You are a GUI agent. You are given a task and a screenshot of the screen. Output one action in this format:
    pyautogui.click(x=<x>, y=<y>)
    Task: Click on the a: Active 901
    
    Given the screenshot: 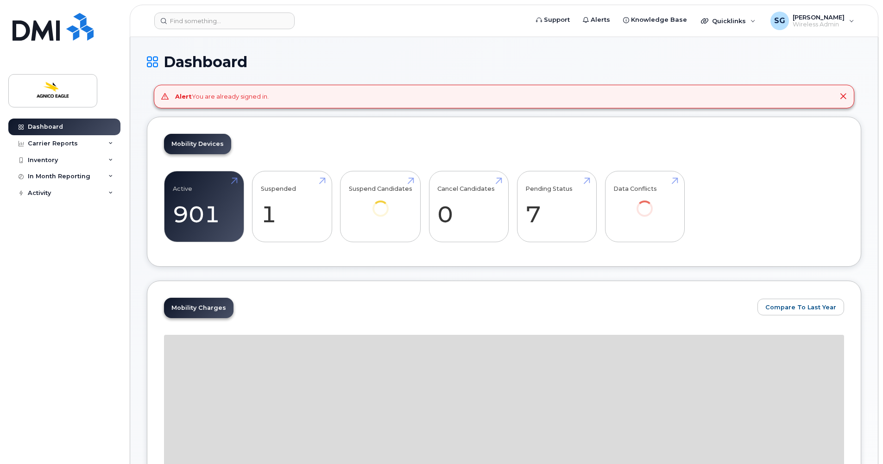 What is the action you would take?
    pyautogui.click(x=204, y=207)
    